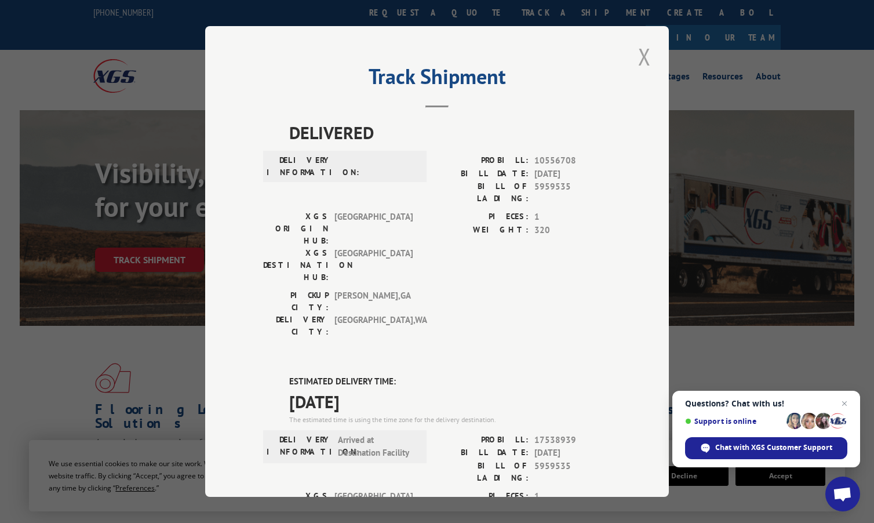 Image resolution: width=874 pixels, height=523 pixels. I want to click on span: DELIVERED, so click(450, 132).